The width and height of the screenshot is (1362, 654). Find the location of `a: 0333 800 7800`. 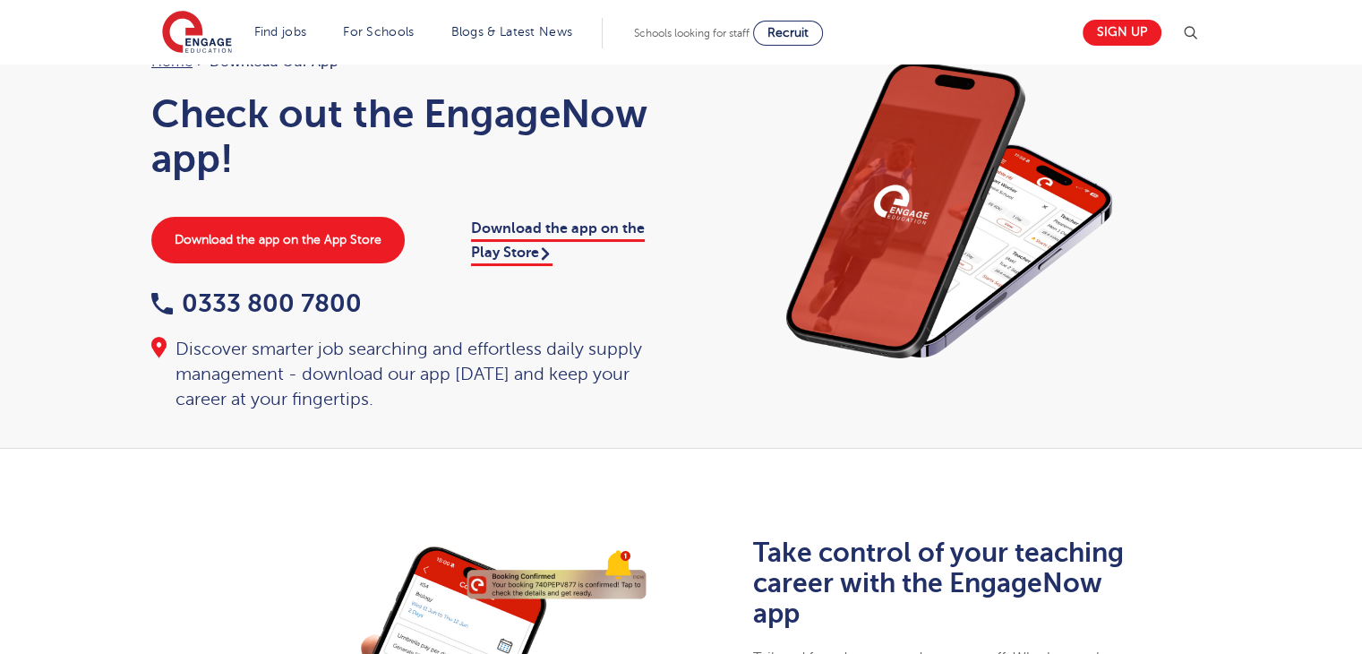

a: 0333 800 7800 is located at coordinates (256, 303).